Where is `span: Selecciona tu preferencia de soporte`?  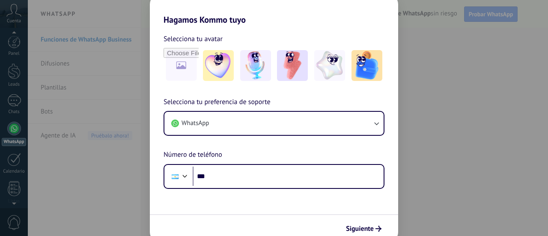
span: Selecciona tu preferencia de soporte is located at coordinates (217, 102).